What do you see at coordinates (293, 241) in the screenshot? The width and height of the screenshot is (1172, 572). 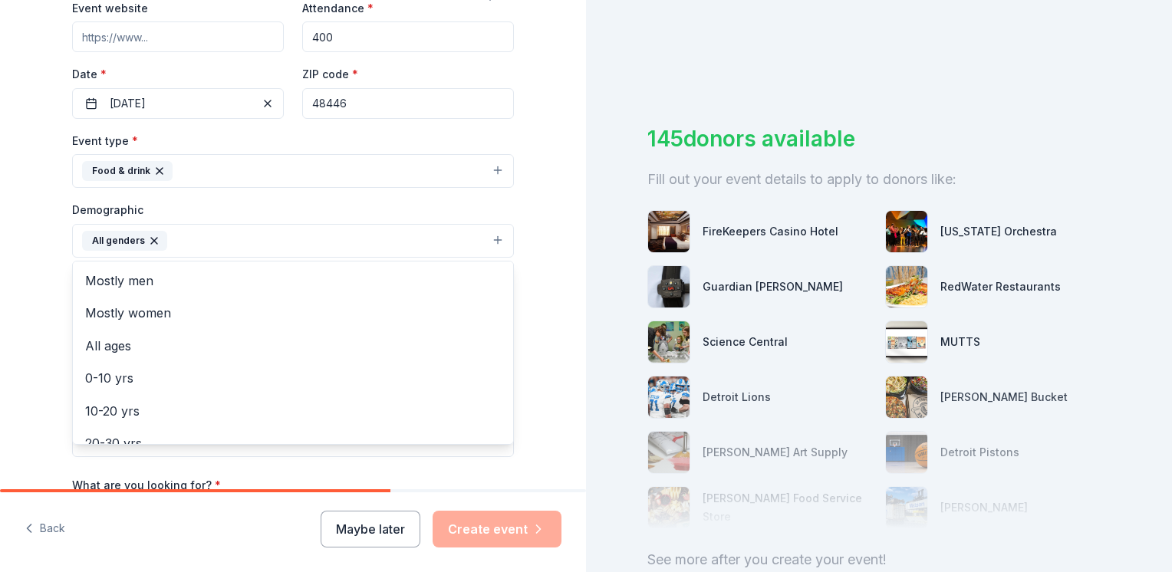 I see `button: All genders` at bounding box center [293, 241].